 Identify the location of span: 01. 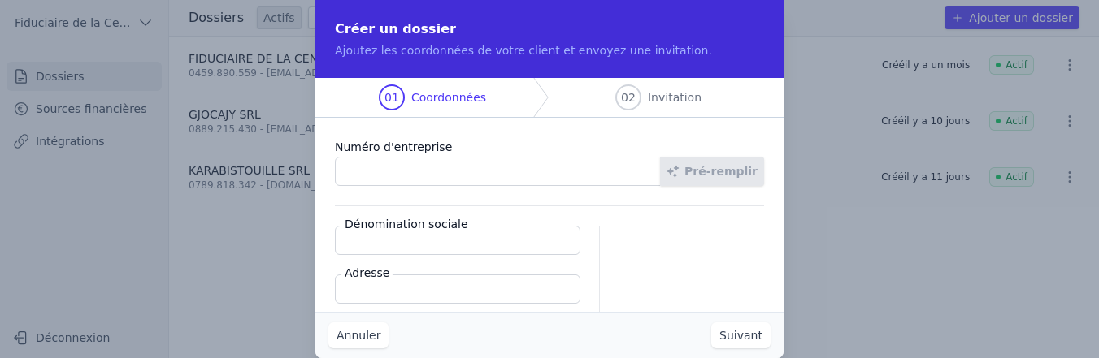
(392, 98).